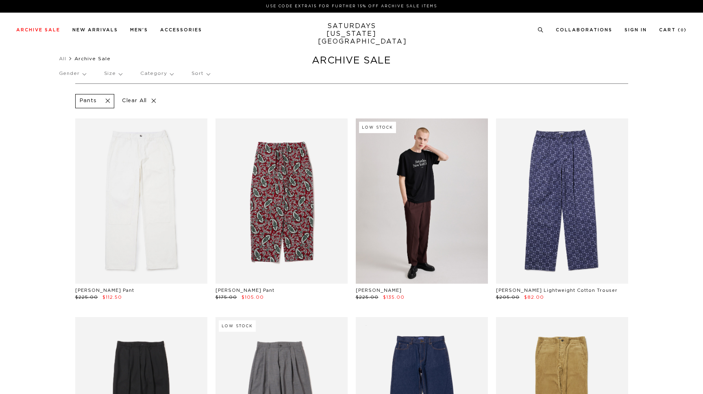 This screenshot has width=703, height=394. I want to click on span: $82.00, so click(534, 297).